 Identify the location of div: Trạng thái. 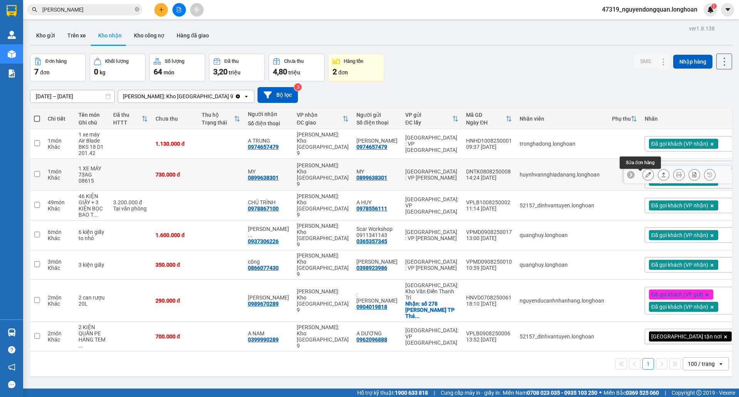
(218, 122).